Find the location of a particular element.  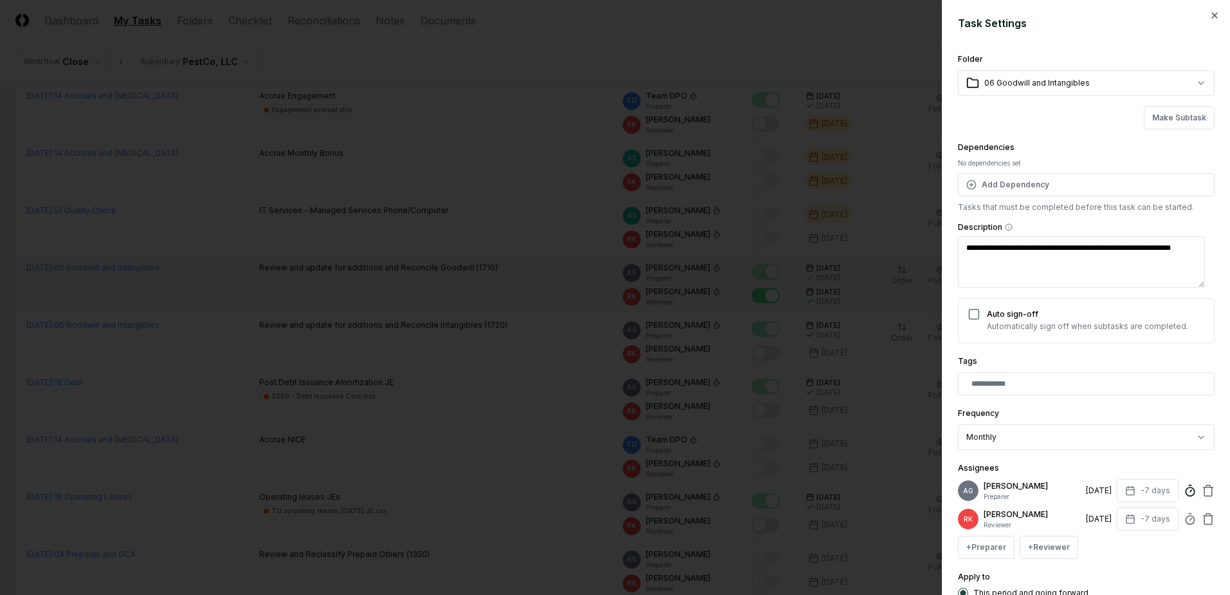

label: Apply to is located at coordinates (974, 576).